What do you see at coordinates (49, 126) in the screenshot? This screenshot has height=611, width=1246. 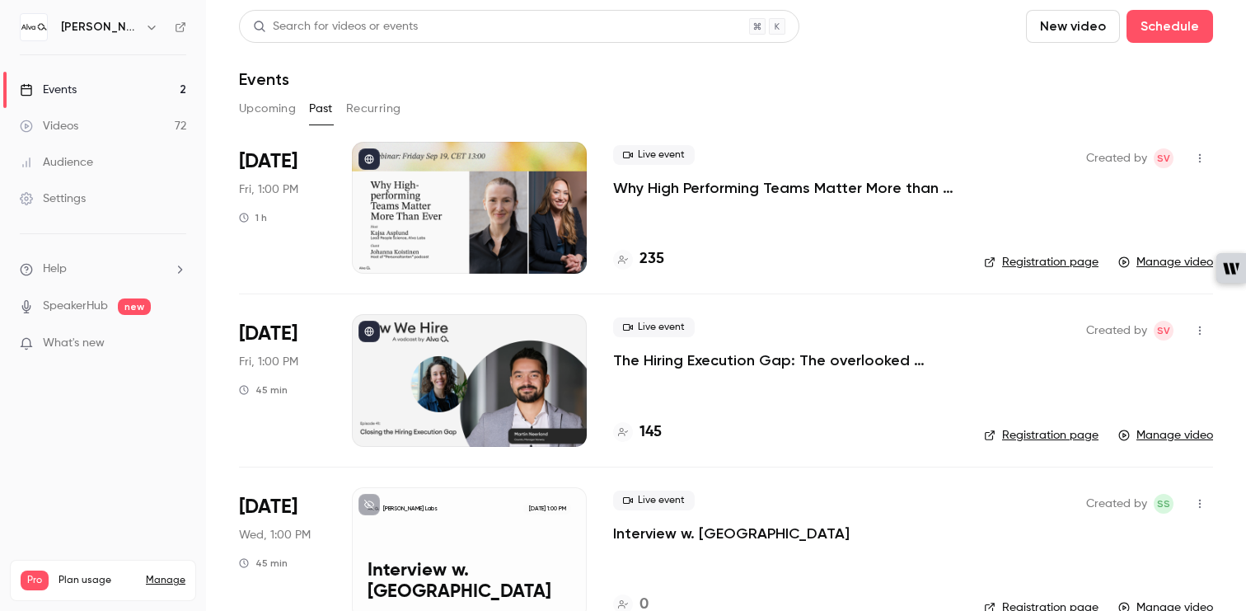 I see `div: Videos` at bounding box center [49, 126].